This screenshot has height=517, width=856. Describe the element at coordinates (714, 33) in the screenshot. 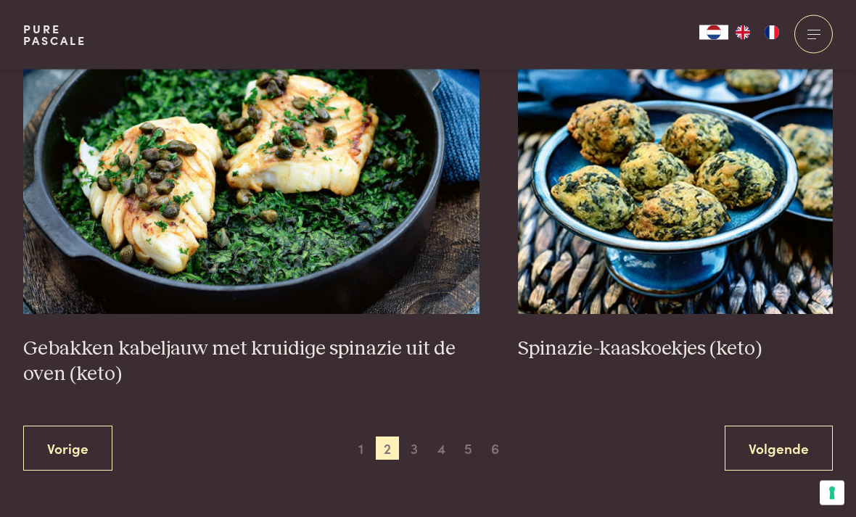

I see `div: Language` at that location.